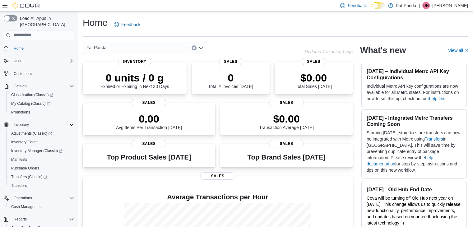 This screenshot has height=227, width=473. Describe the element at coordinates (19, 160) in the screenshot. I see `a: Manifests` at that location.